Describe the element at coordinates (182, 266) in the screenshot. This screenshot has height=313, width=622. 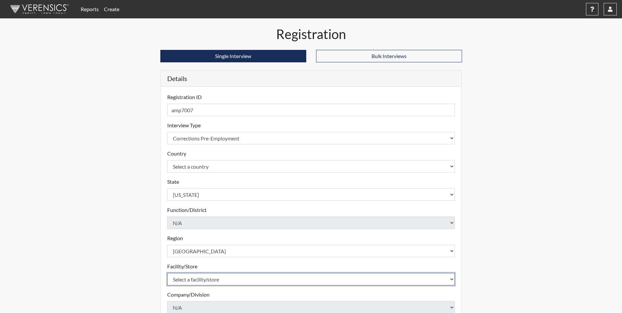
I see `label: Facility/Store` at that location.